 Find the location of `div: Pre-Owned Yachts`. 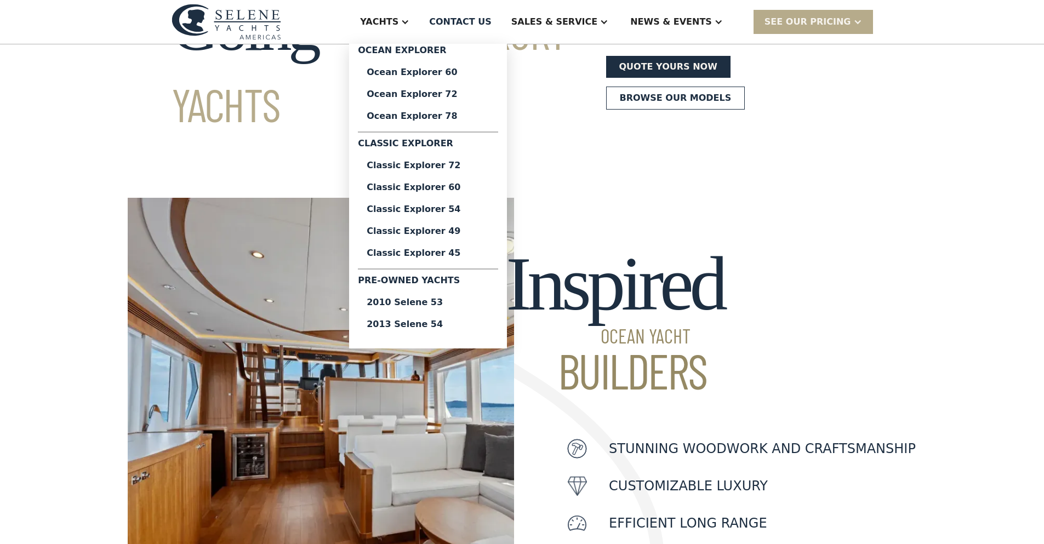

div: Pre-Owned Yachts is located at coordinates (428, 283).